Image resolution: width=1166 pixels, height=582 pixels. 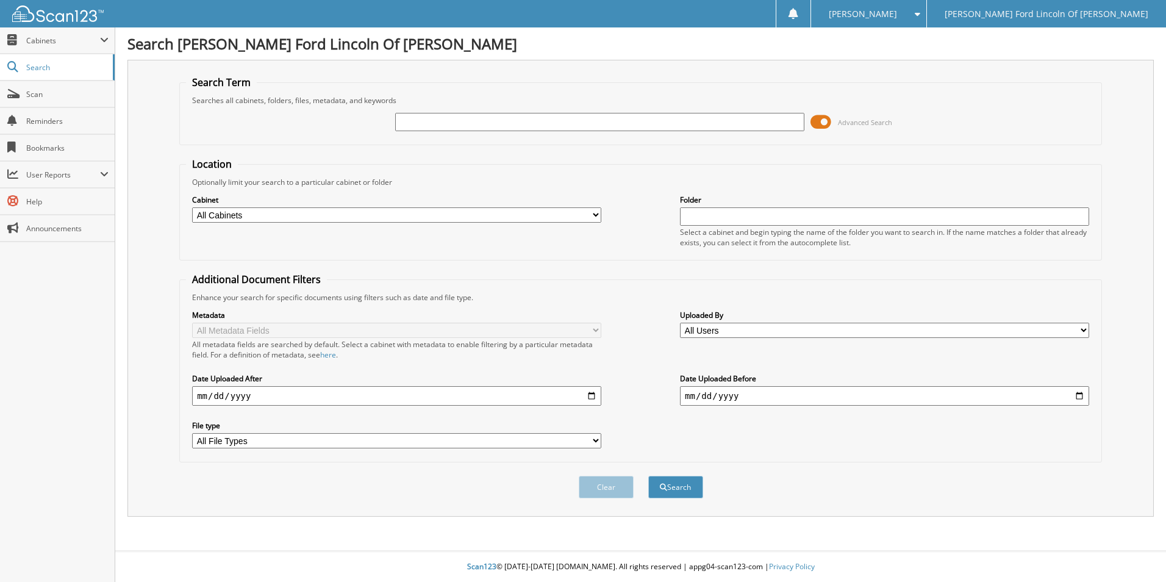 What do you see at coordinates (58, 13) in the screenshot?
I see `img: scan123-logo-white.svg` at bounding box center [58, 13].